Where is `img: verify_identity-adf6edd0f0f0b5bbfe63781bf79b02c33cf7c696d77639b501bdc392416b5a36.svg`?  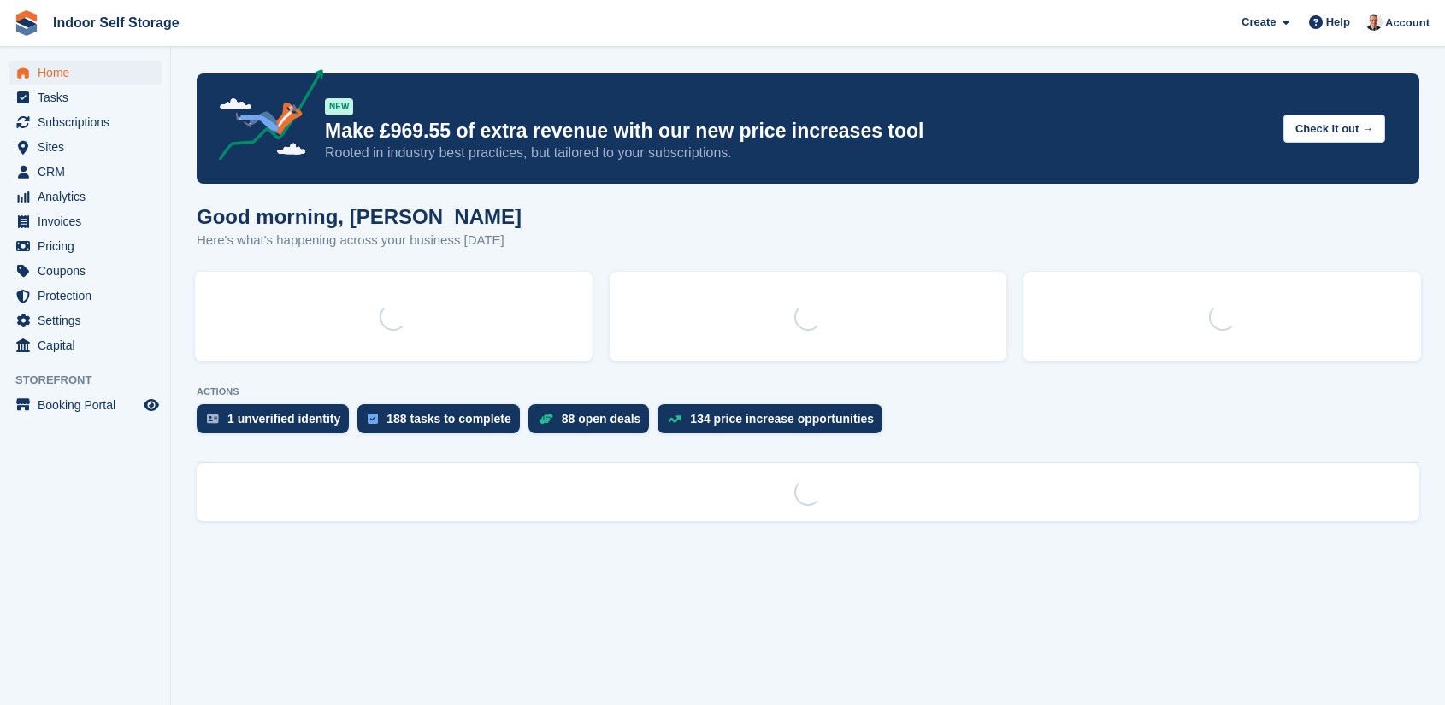 img: verify_identity-adf6edd0f0f0b5bbfe63781bf79b02c33cf7c696d77639b501bdc392416b5a36.svg is located at coordinates (213, 419).